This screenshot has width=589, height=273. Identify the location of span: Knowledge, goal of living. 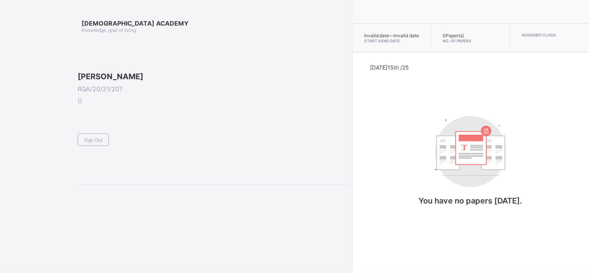
(109, 30).